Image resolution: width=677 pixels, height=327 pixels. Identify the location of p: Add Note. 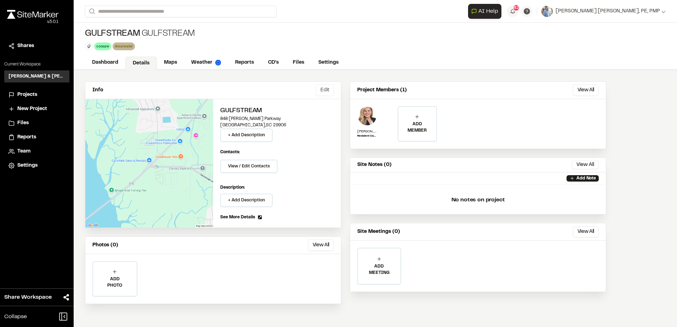
(586, 179).